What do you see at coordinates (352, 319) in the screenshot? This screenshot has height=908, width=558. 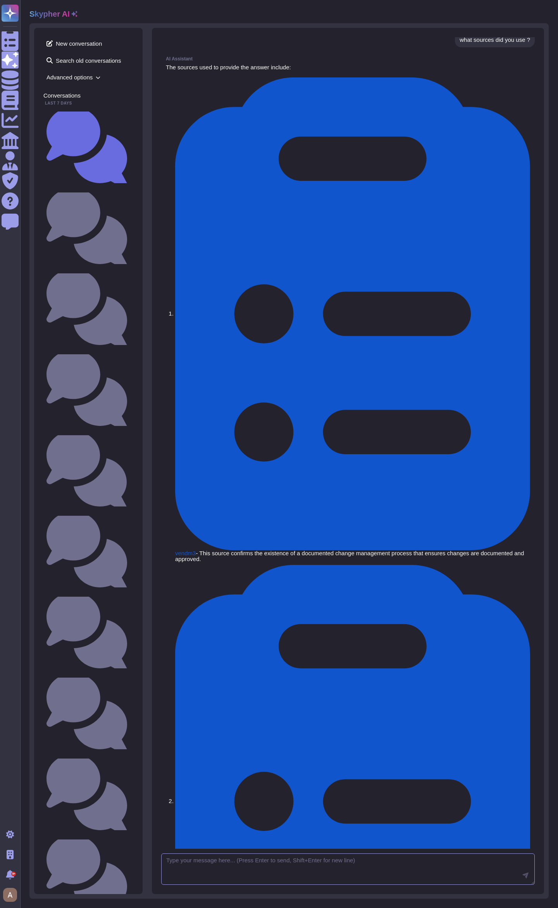 I see `li: - This source confirms the existence of a documented change management process that ensures chang...` at bounding box center [352, 319].